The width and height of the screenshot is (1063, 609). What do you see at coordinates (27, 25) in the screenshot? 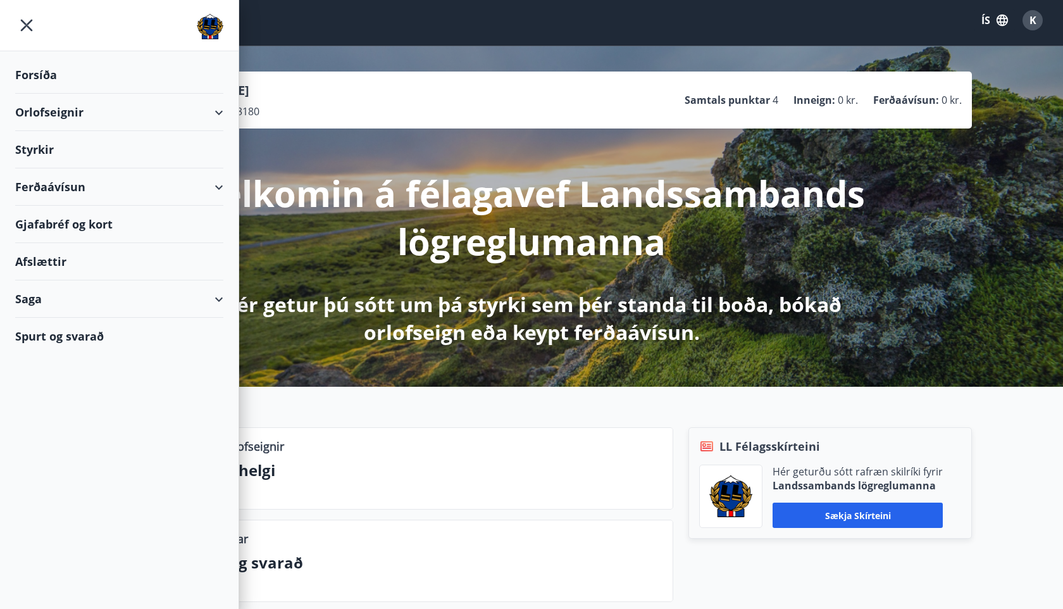
I see `button: menu` at bounding box center [27, 25].